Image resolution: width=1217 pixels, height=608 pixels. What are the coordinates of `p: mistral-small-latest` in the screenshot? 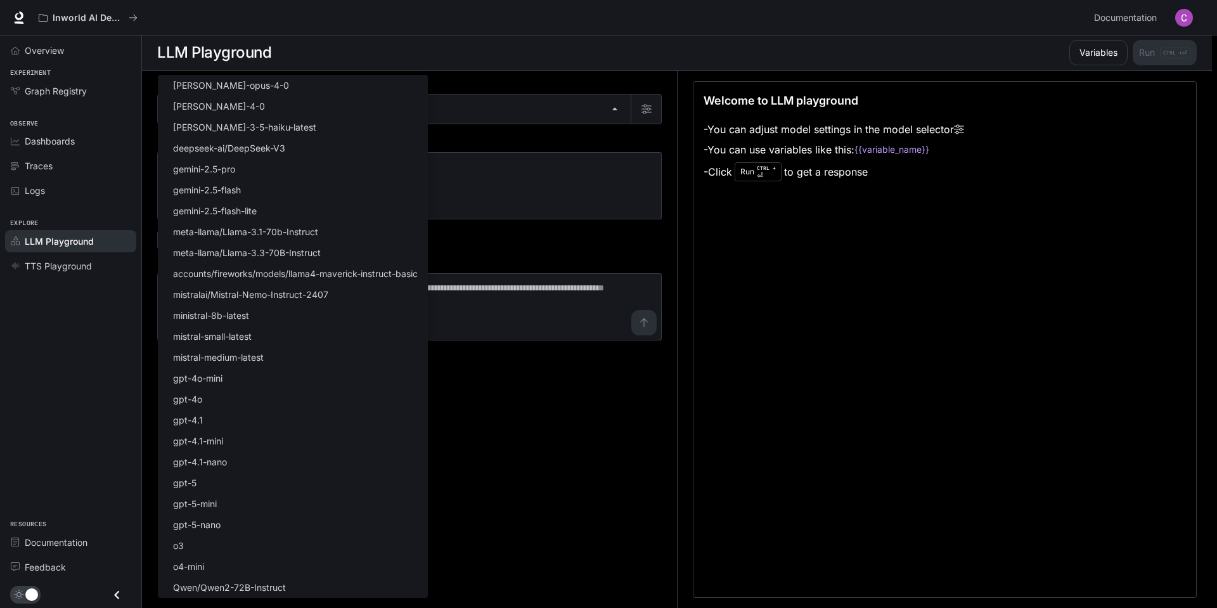 It's located at (212, 336).